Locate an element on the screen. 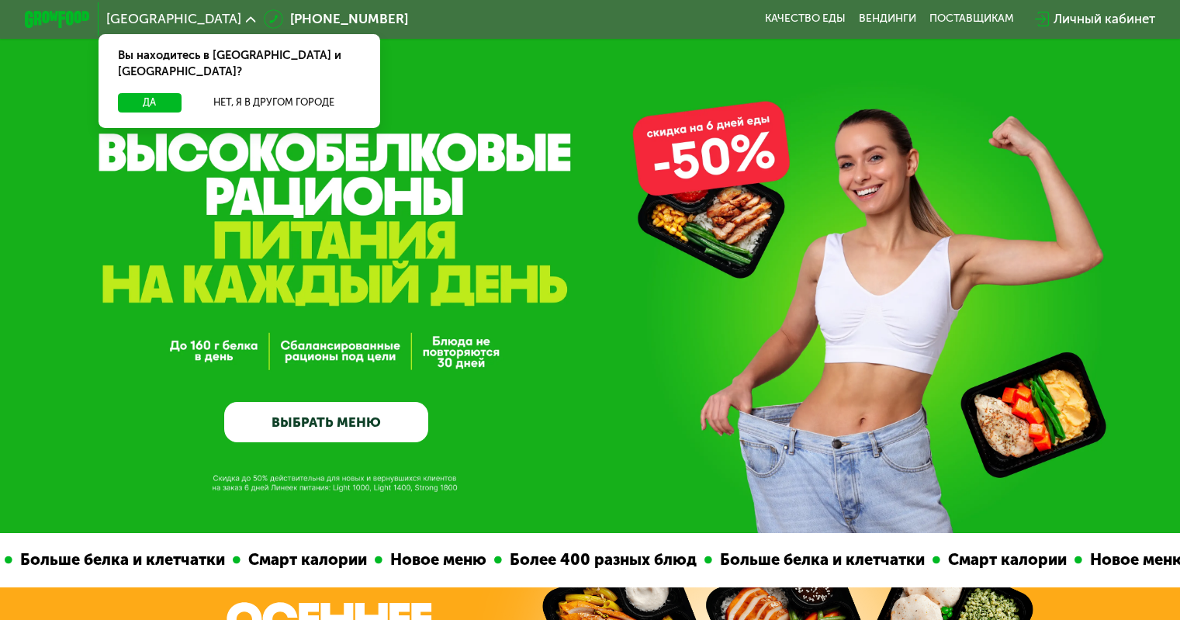  div: поставщикам is located at coordinates (971, 19).